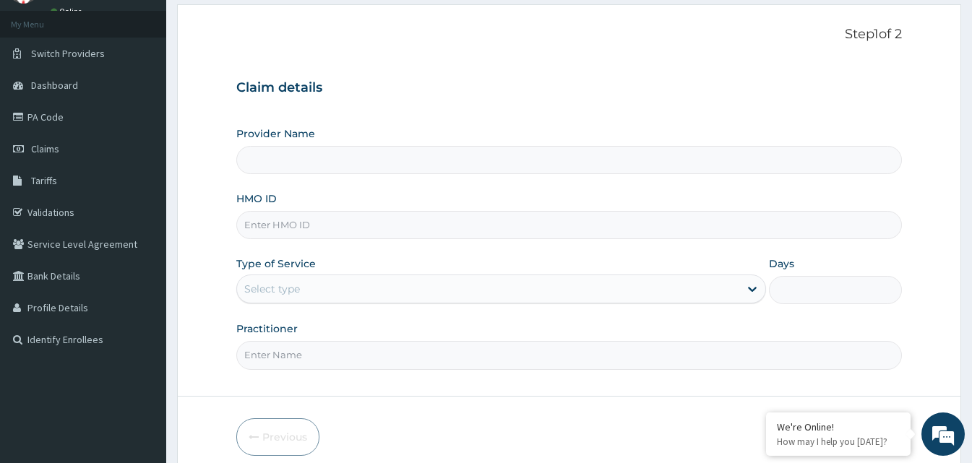 This screenshot has width=972, height=463. Describe the element at coordinates (68, 12) in the screenshot. I see `a: Online` at that location.